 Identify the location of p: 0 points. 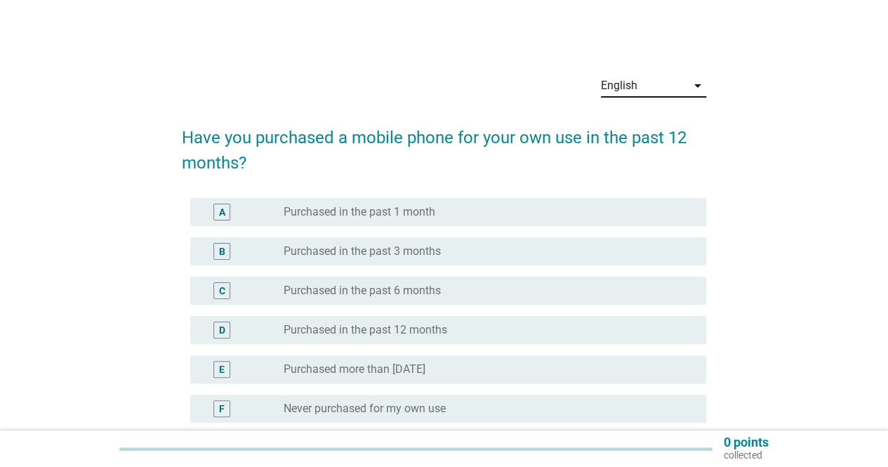
(746, 442).